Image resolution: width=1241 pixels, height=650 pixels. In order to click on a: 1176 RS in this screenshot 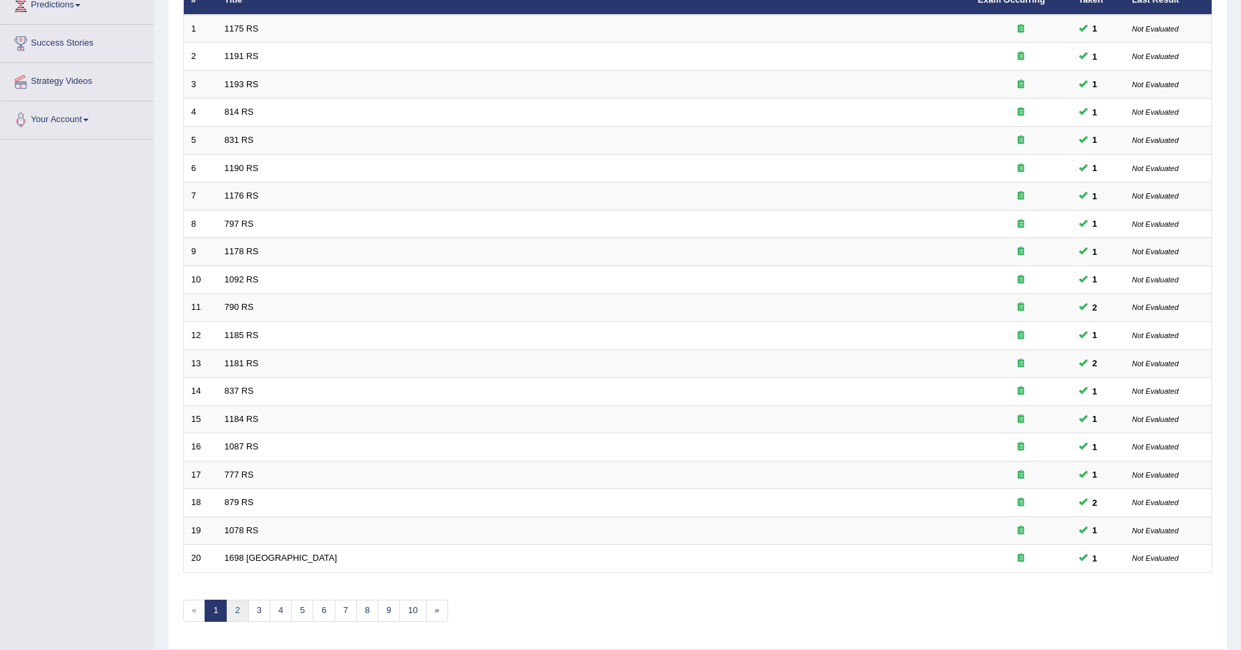, I will do `click(241, 195)`.